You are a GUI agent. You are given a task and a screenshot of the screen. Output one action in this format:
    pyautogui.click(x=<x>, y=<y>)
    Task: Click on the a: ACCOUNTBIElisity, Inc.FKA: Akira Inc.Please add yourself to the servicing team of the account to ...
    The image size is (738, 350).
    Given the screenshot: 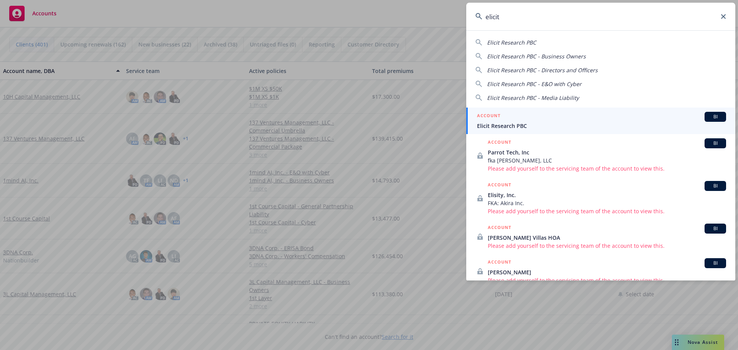 What is the action you would take?
    pyautogui.click(x=601, y=198)
    